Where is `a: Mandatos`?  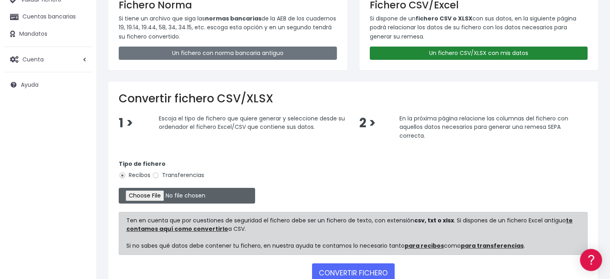
a: Mandatos is located at coordinates (48, 34).